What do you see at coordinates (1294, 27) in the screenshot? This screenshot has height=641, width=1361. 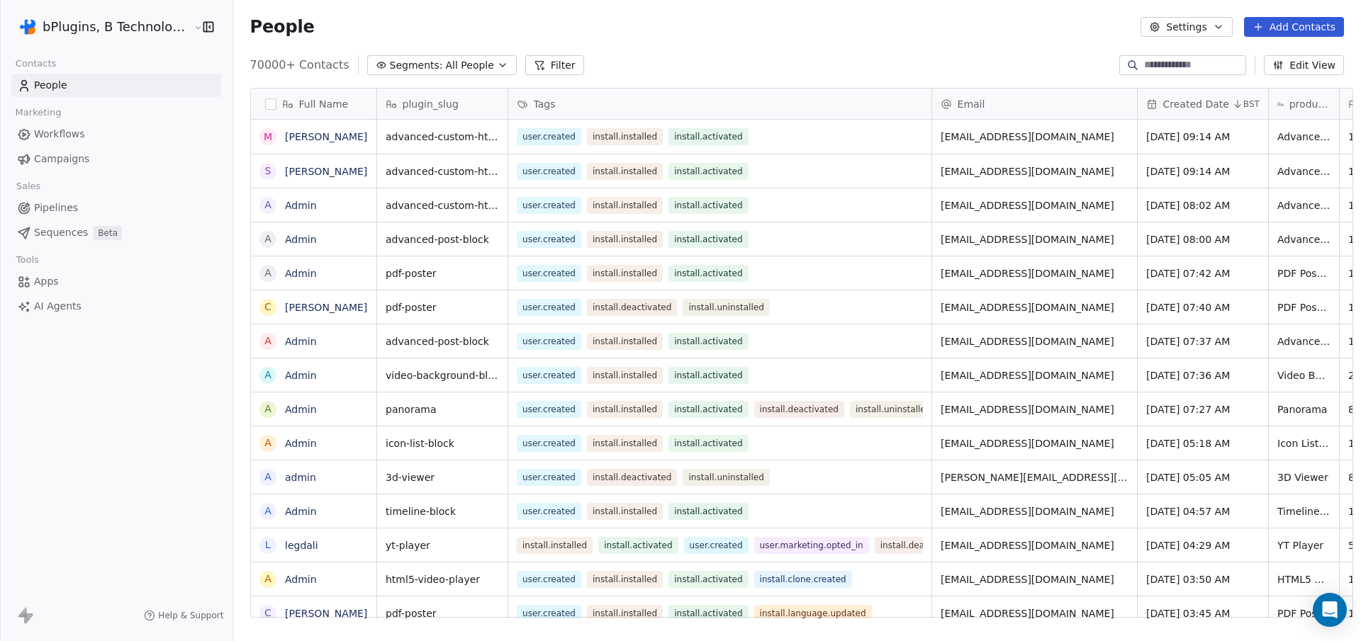 I see `button: Add Contacts` at bounding box center [1294, 27].